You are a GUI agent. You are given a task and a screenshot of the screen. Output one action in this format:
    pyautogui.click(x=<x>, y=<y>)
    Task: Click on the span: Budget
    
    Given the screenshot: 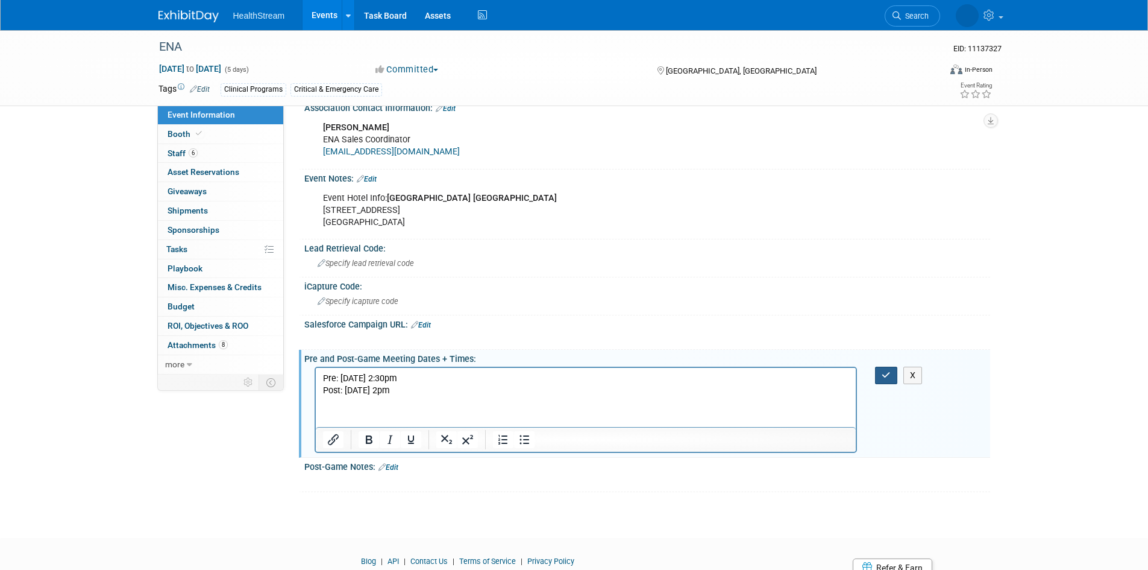 What is the action you would take?
    pyautogui.click(x=181, y=306)
    